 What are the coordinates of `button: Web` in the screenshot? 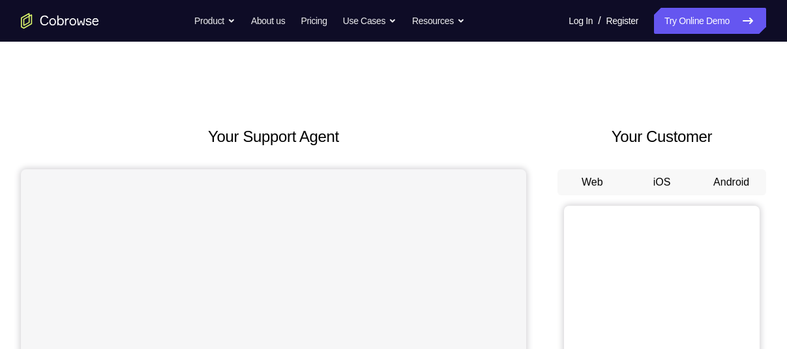 It's located at (592, 182).